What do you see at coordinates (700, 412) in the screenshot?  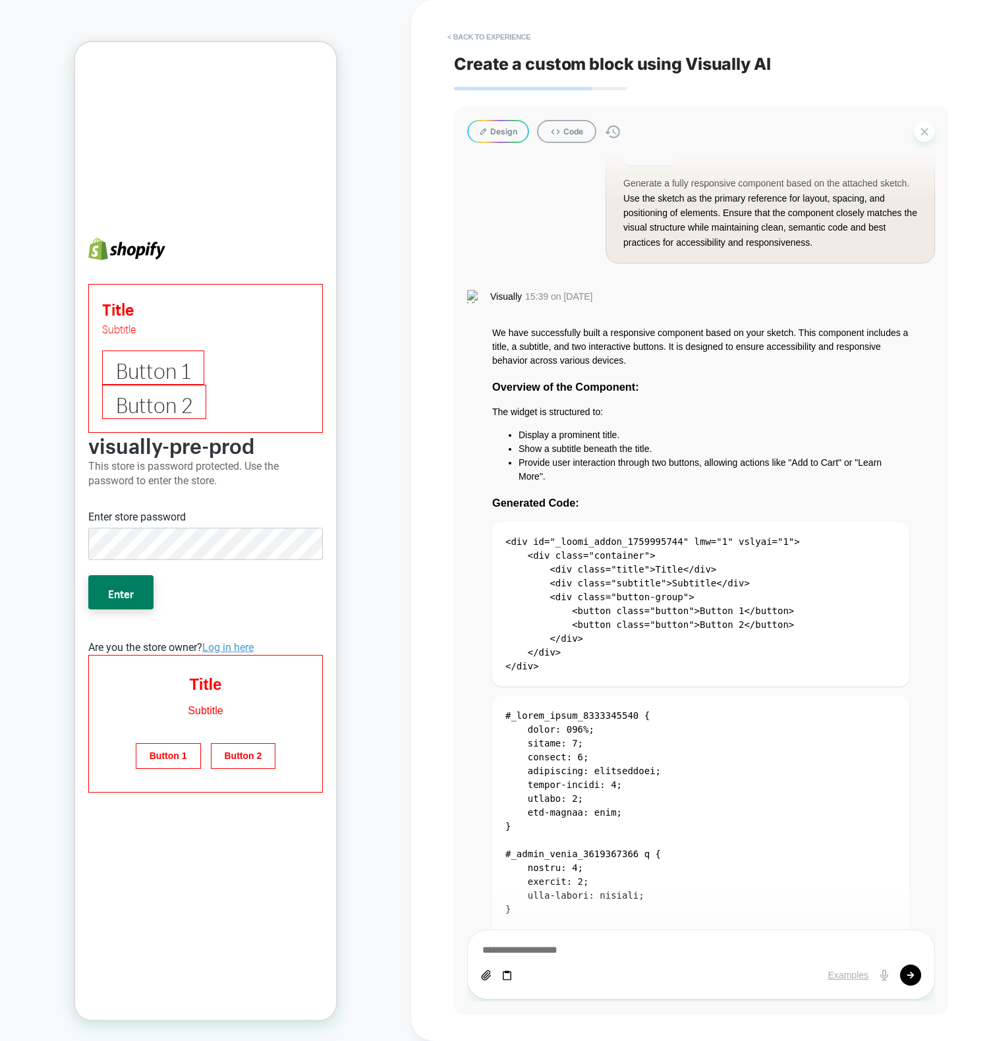 I see `p: The widget is structured to:` at bounding box center [700, 412].